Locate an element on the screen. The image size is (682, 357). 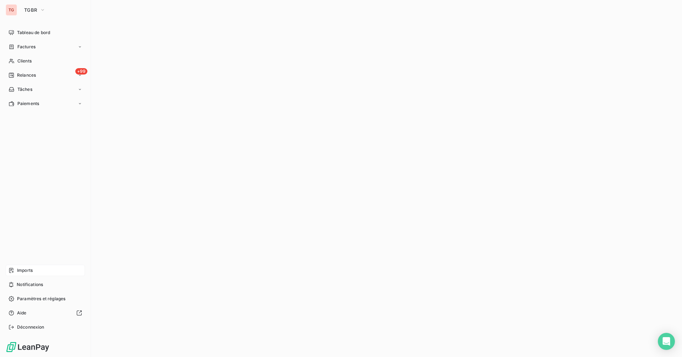
span: Paramètres et réglages is located at coordinates (41, 299).